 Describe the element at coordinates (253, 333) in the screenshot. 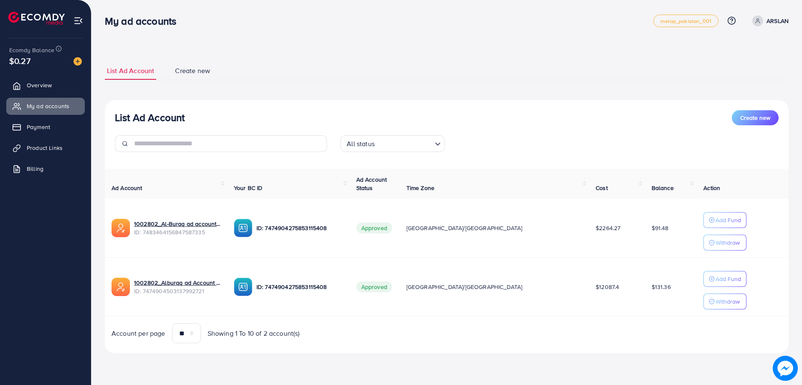

I see `span: Showing 1 To 10 of 2 account(s)` at that location.